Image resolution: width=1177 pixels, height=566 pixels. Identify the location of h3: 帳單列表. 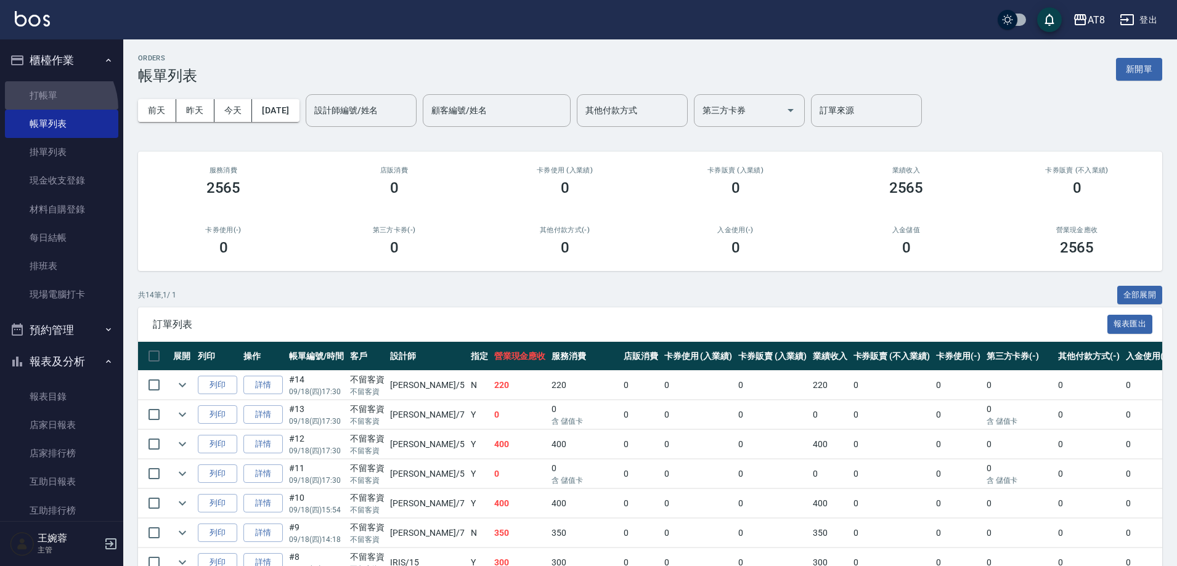
(168, 76).